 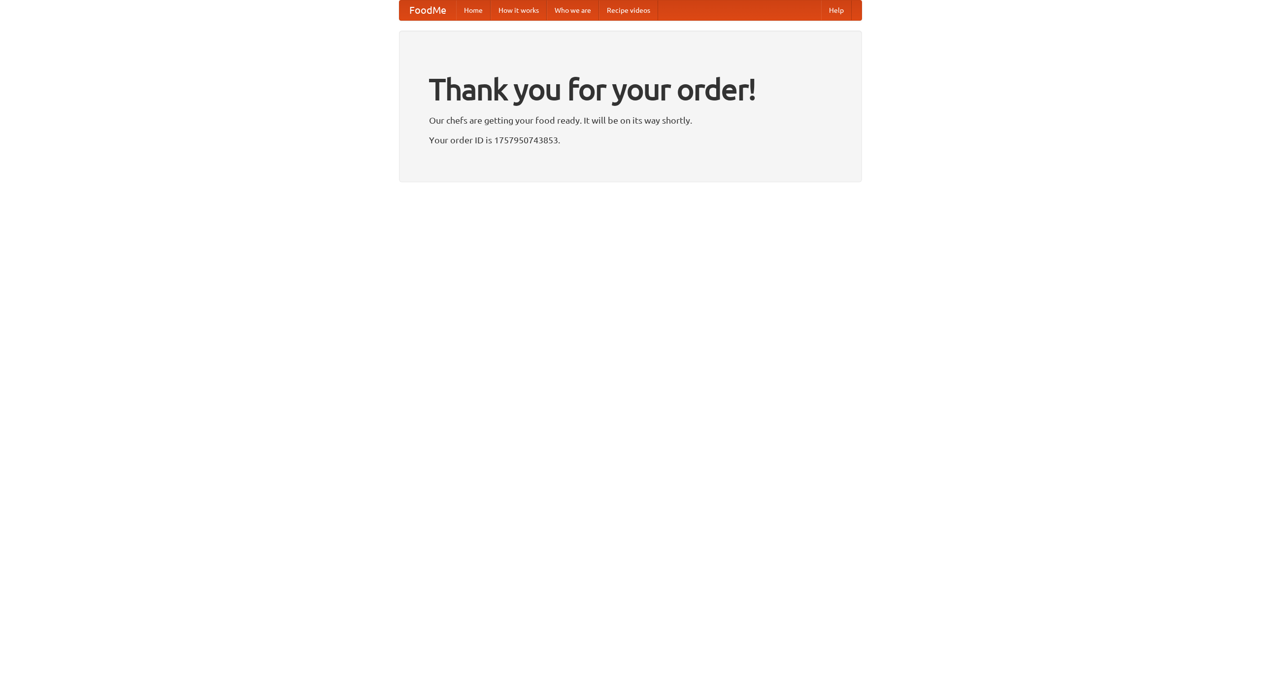 I want to click on p: Our chefs are getting your food ready. It will be on its way shortly., so click(x=631, y=120).